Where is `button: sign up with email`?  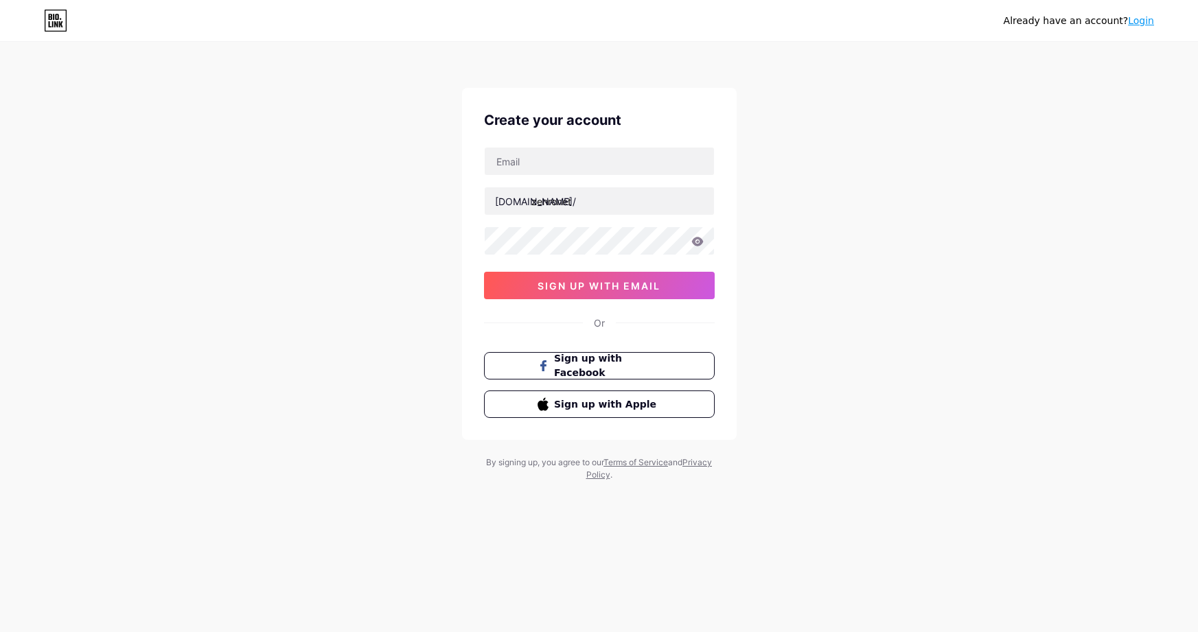
button: sign up with email is located at coordinates (599, 286).